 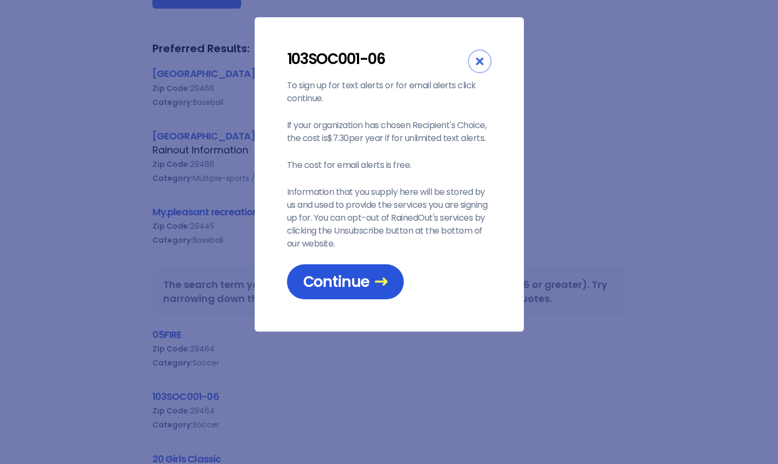 I want to click on span: Continue, so click(x=345, y=282).